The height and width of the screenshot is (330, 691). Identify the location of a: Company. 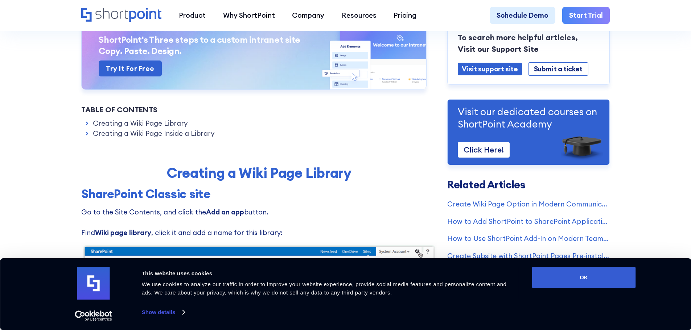
(308, 16).